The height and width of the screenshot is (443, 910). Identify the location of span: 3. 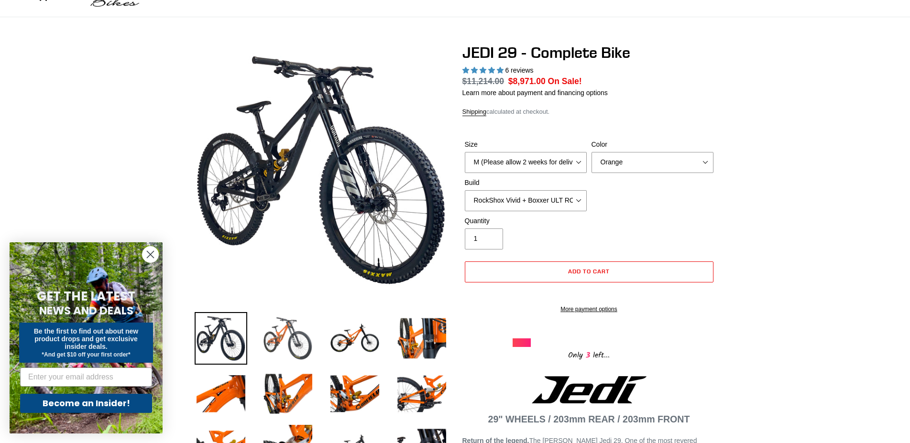
(588, 355).